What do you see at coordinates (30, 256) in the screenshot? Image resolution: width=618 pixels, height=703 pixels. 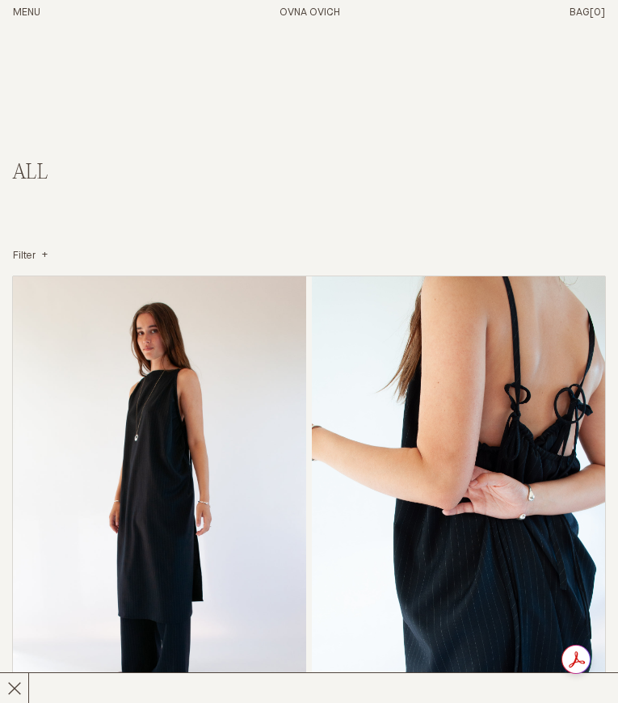 I see `summary: Filter` at bounding box center [30, 256].